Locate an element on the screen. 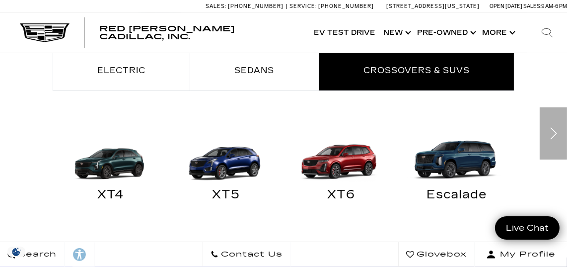 This screenshot has width=567, height=267. span: Sedans is located at coordinates (254, 70).